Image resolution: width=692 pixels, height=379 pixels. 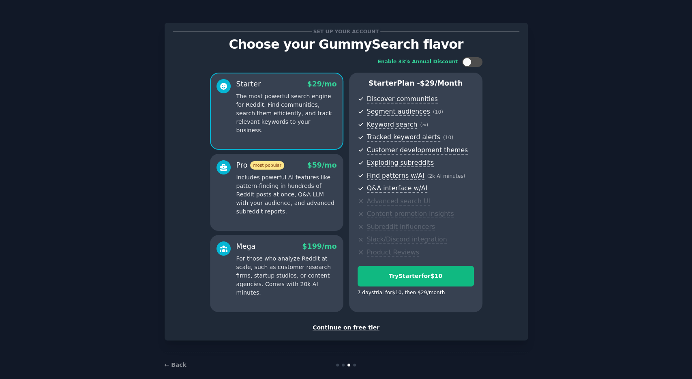 I want to click on span: $ 29 /month, so click(x=442, y=83).